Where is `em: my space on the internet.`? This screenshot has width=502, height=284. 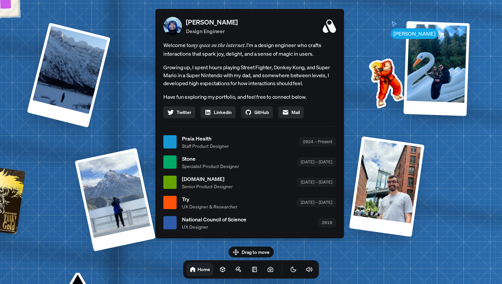
em: my space on the internet. is located at coordinates (219, 45).